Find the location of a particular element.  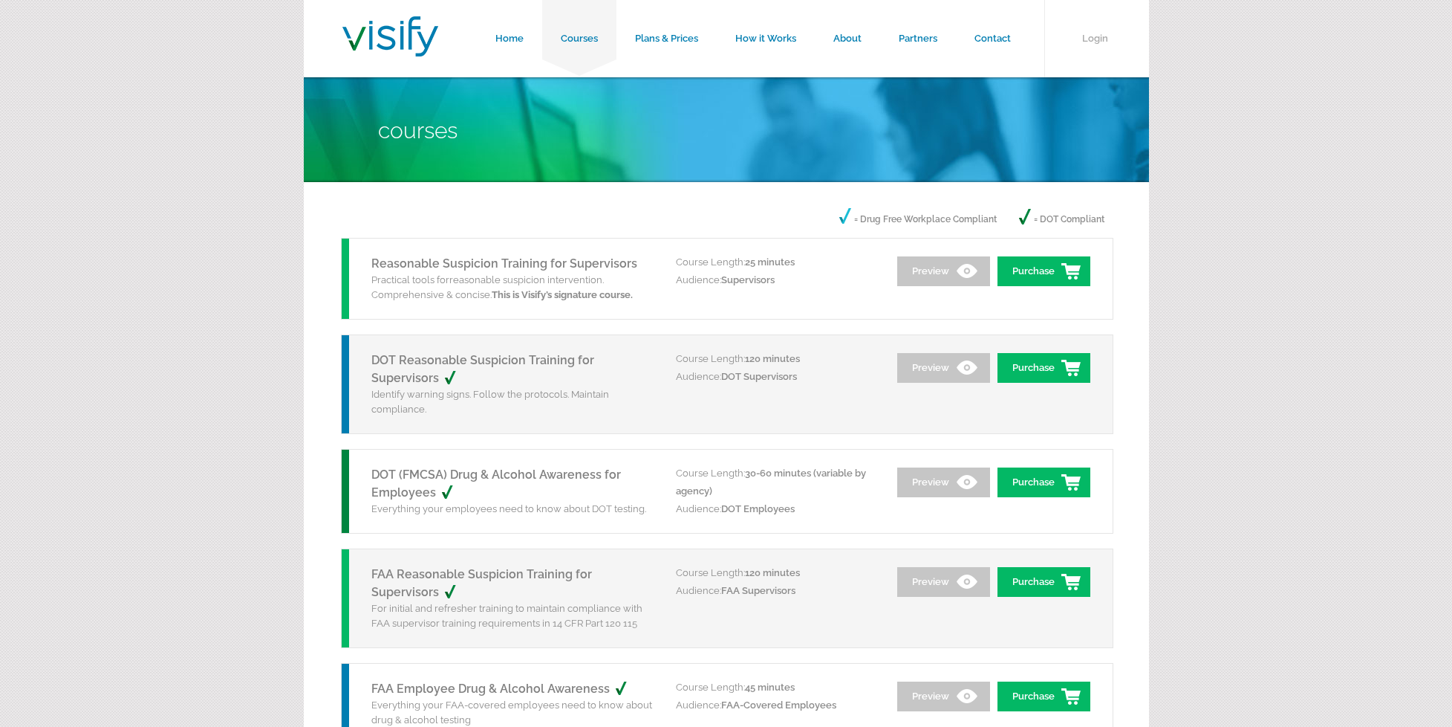

a: DOT (FMCSA) Drug & Alcohol Awareness for Employees is located at coordinates (496, 483).